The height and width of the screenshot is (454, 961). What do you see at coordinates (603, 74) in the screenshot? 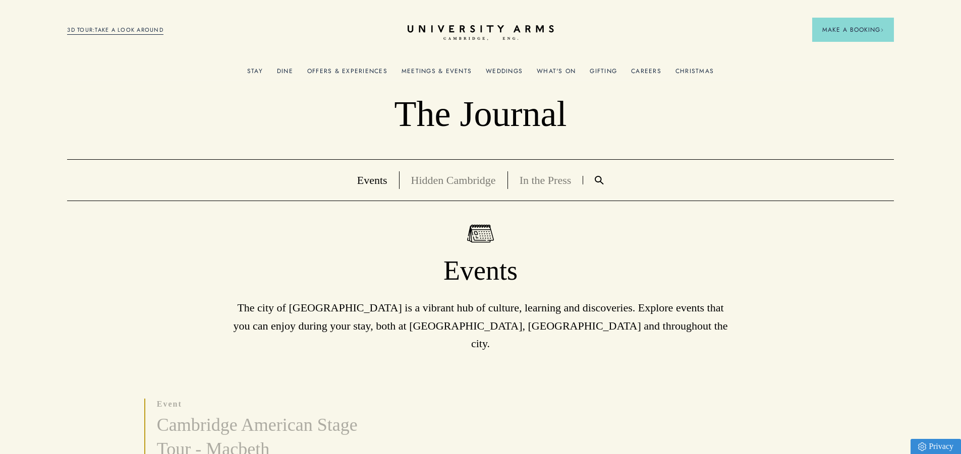
I see `a: Gifting` at bounding box center [603, 74].